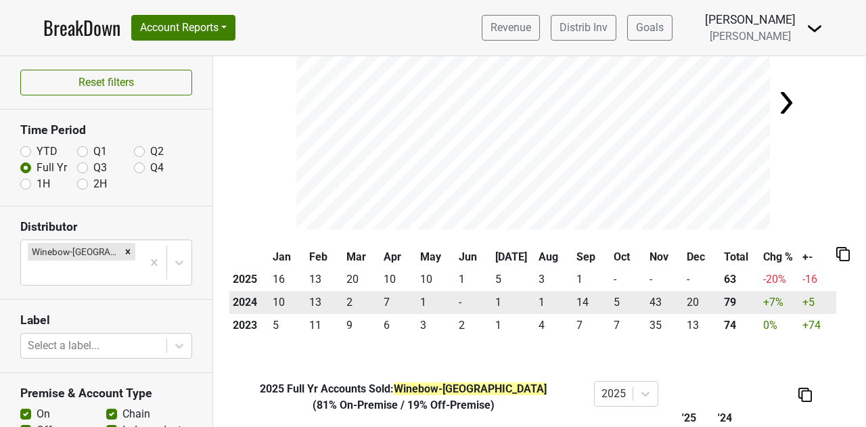 This screenshot has height=427, width=866. What do you see at coordinates (324, 257) in the screenshot?
I see `th: Feb` at bounding box center [324, 257].